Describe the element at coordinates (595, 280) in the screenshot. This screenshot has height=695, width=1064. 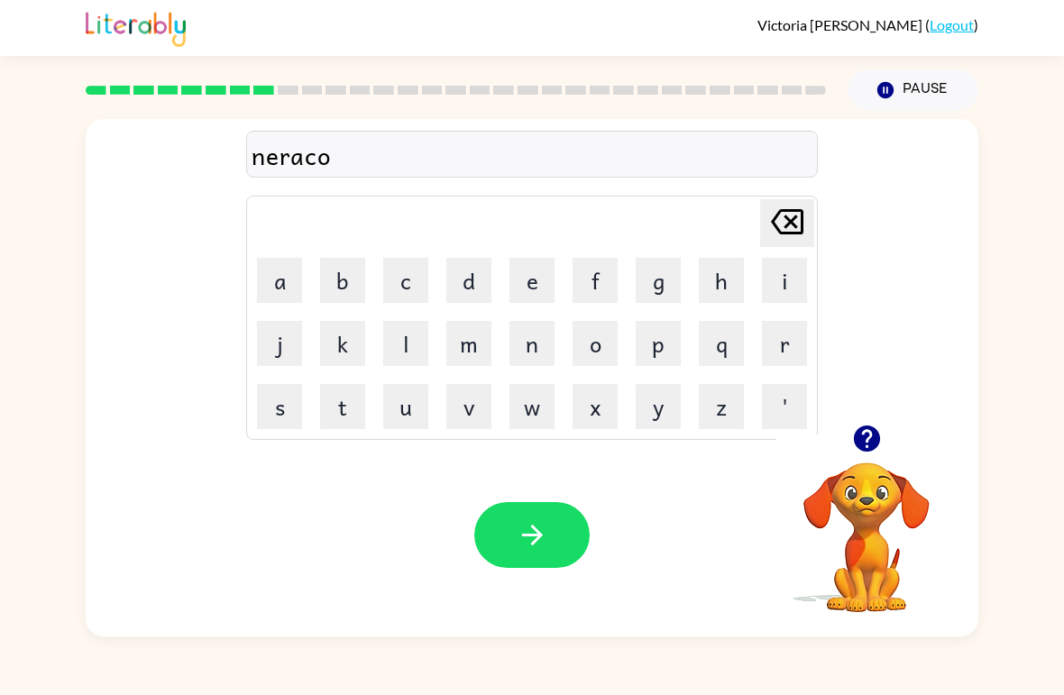
I see `button: f` at that location.